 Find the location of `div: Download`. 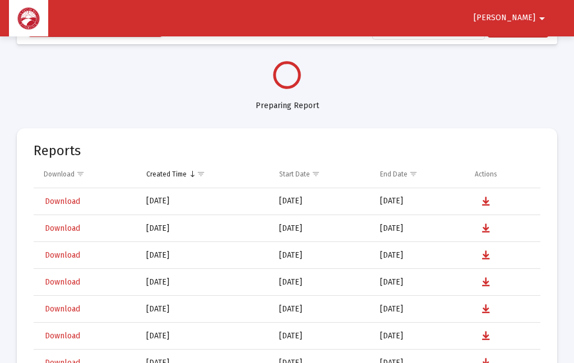

div: Download is located at coordinates (59, 174).